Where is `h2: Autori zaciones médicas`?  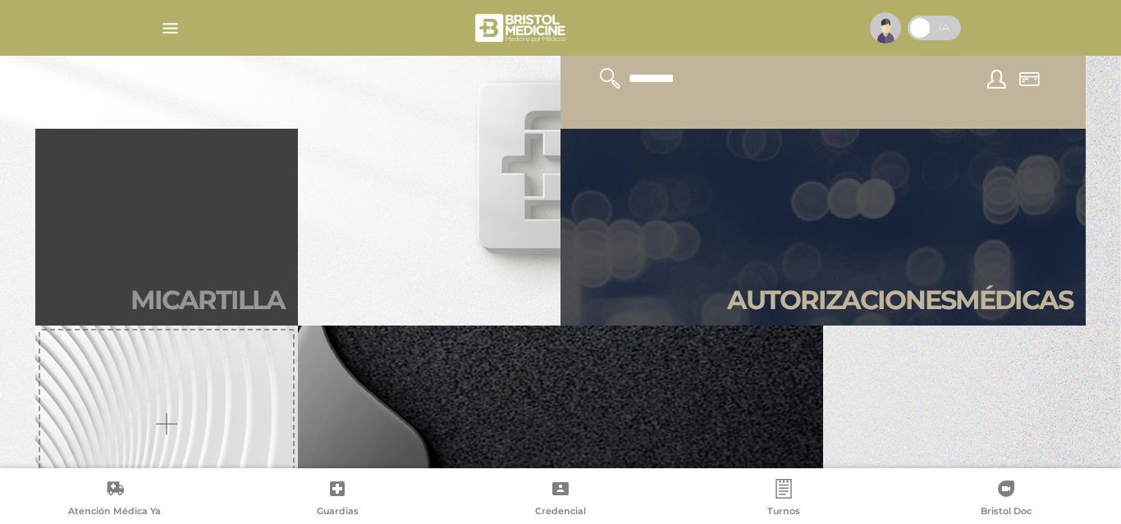
h2: Autori zaciones médicas is located at coordinates (899, 300).